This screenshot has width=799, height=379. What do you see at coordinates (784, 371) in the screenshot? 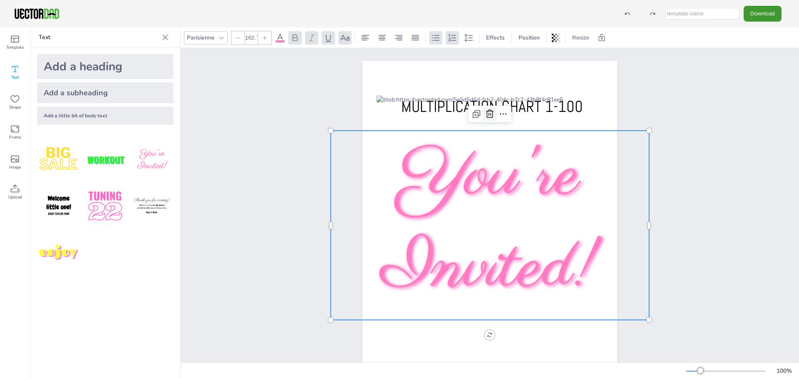
I see `div: 100 %` at bounding box center [784, 371].